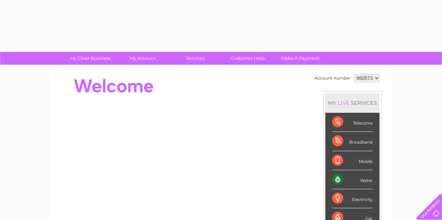  I want to click on a: Services, so click(195, 58).